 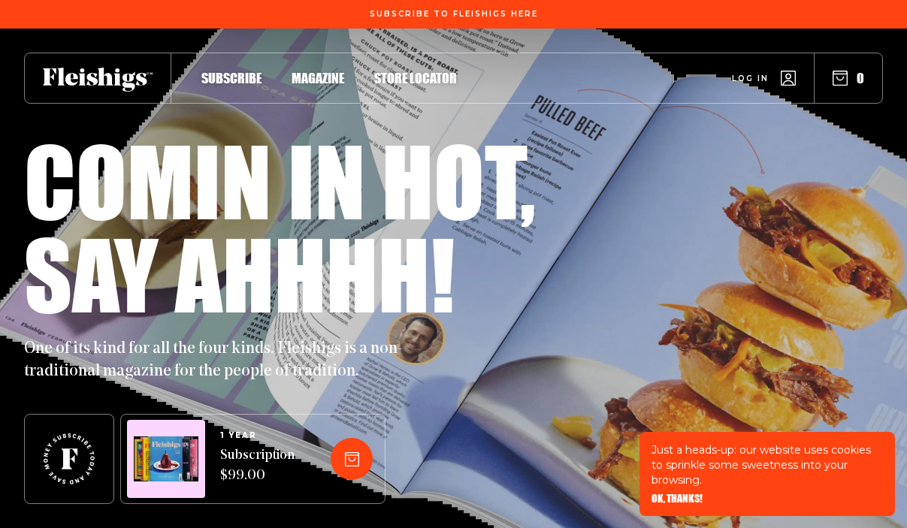 What do you see at coordinates (677, 499) in the screenshot?
I see `button: OK, THANKS!` at bounding box center [677, 499].